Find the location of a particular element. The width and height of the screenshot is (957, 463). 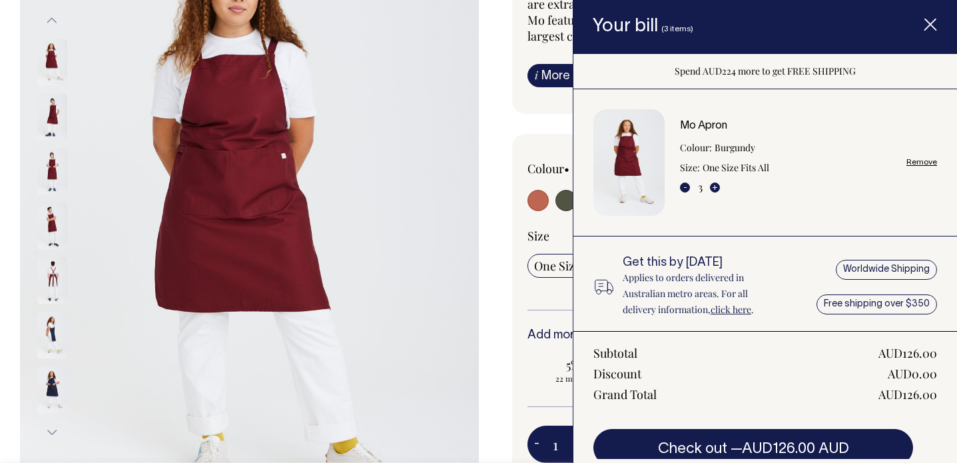

dd: Burgundy is located at coordinates (734, 148).